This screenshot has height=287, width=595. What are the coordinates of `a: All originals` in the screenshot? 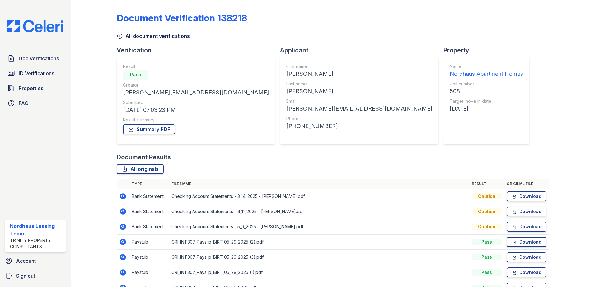 It's located at (140, 169).